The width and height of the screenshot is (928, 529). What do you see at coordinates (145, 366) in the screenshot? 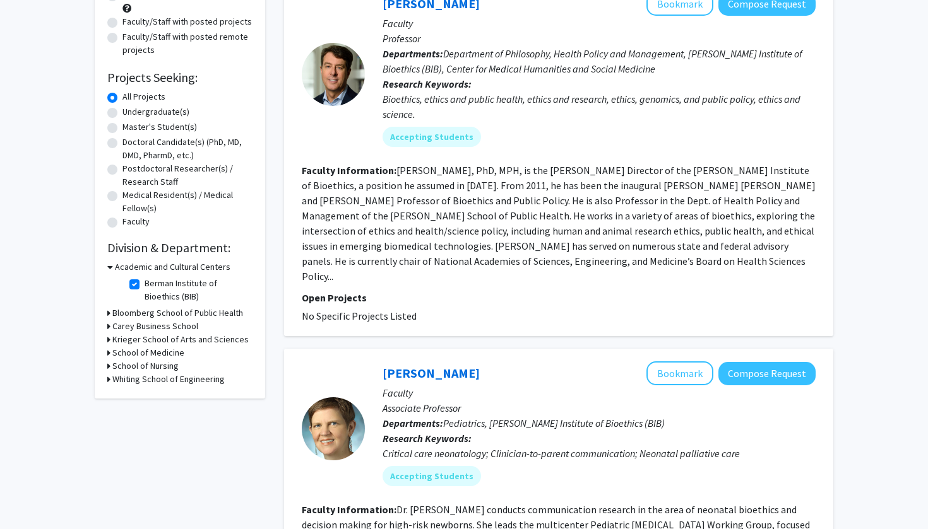
I see `h3: School of Nursing` at bounding box center [145, 366].